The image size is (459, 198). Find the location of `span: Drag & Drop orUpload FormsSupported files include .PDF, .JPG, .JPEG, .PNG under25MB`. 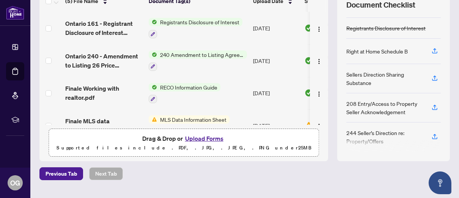

span: Drag & Drop orUpload FormsSupported files include .PDF, .JPG, .JPEG, .PNG under25MB is located at coordinates (184, 143).